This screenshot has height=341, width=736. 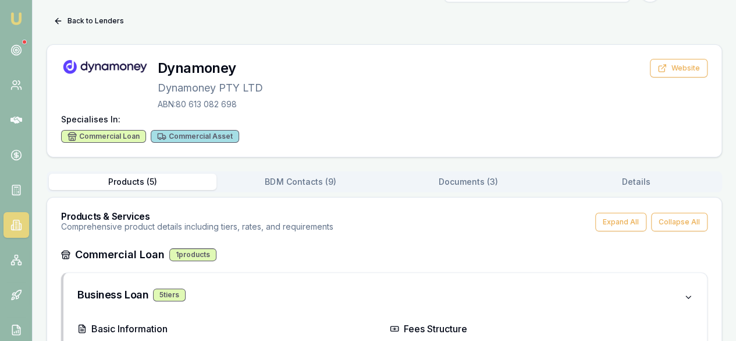 I want to click on h4: Fees Structure, so click(x=541, y=328).